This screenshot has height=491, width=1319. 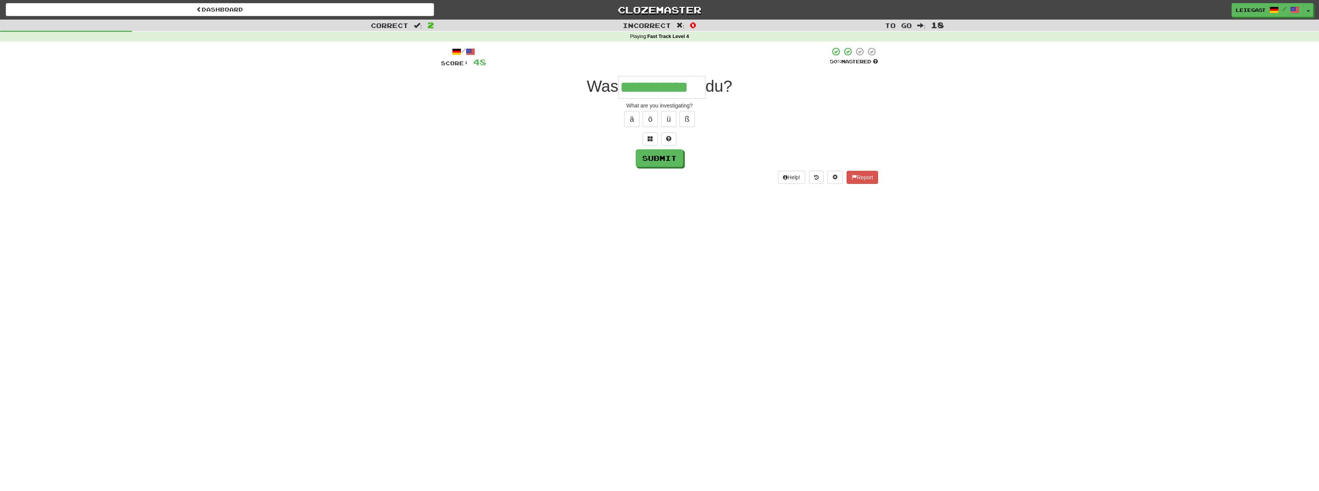 I want to click on span: 0, so click(x=693, y=25).